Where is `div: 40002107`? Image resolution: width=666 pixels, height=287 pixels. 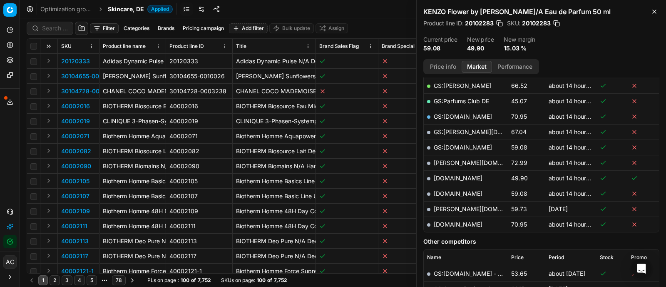 div: 40002107 is located at coordinates (199, 196).